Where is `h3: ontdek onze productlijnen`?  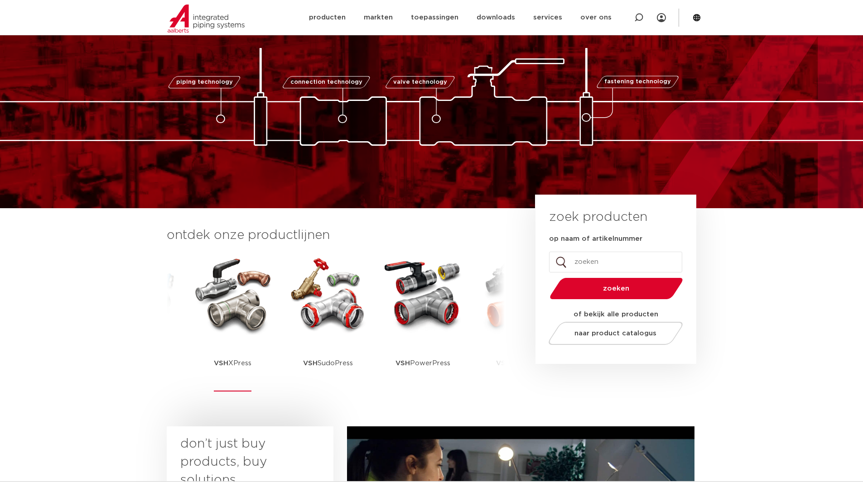 h3: ontdek onze productlijnen is located at coordinates (336, 235).